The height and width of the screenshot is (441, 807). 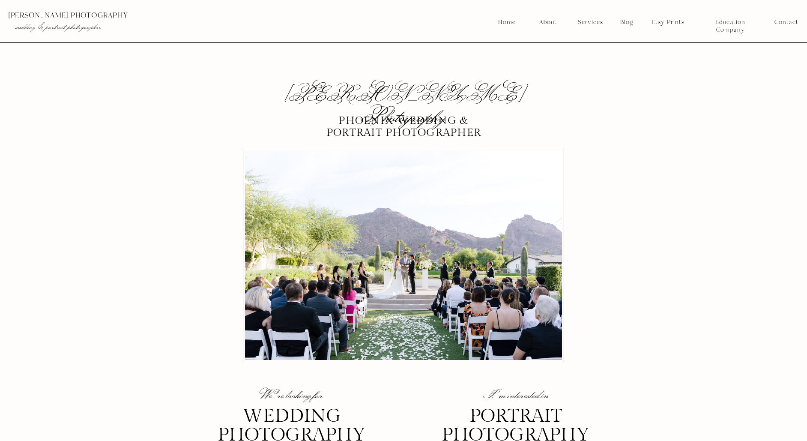 What do you see at coordinates (507, 22) in the screenshot?
I see `a: Home` at bounding box center [507, 22].